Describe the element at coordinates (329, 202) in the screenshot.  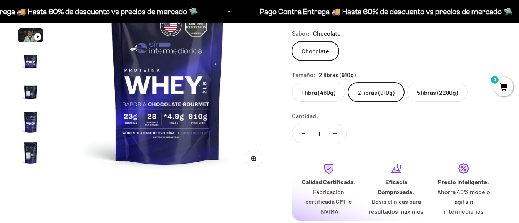
I see `p: Fabricación certificada GMP e INVIMA` at that location.